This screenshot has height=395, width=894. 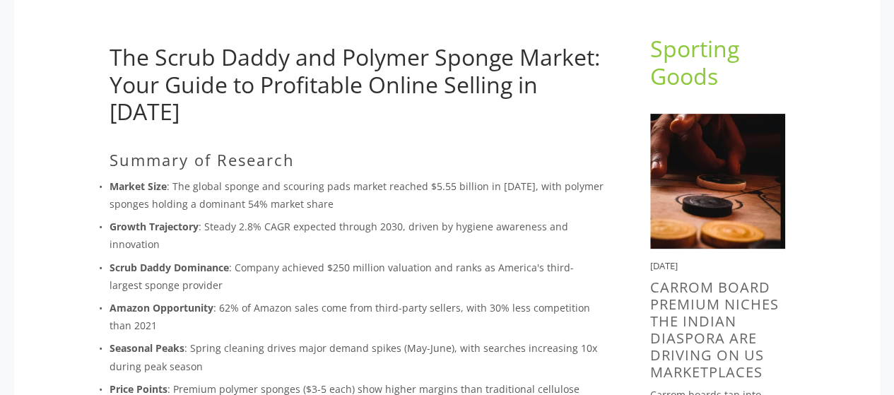 What do you see at coordinates (357, 160) in the screenshot?
I see `h2: Summary of Research` at bounding box center [357, 160].